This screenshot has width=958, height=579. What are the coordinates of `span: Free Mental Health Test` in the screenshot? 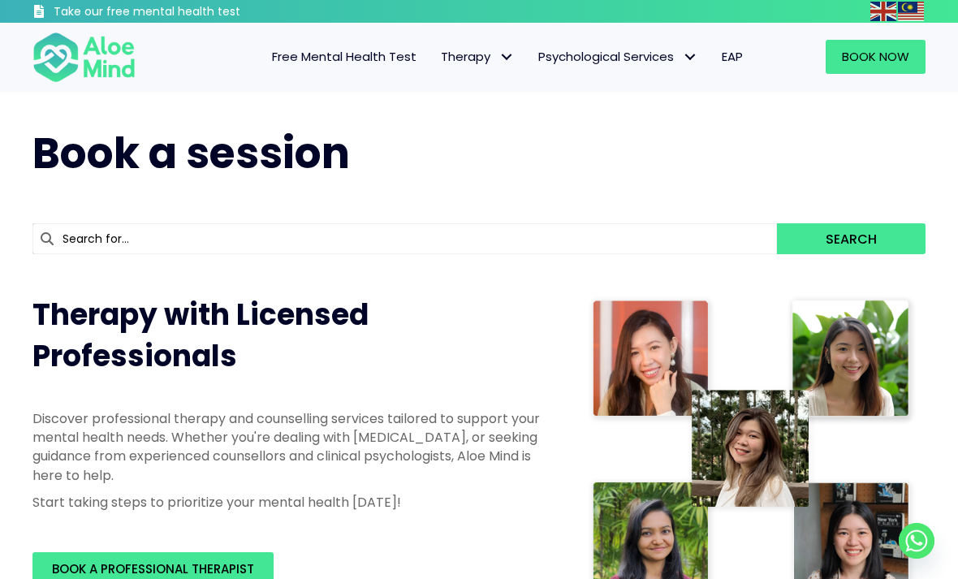 It's located at (344, 56).